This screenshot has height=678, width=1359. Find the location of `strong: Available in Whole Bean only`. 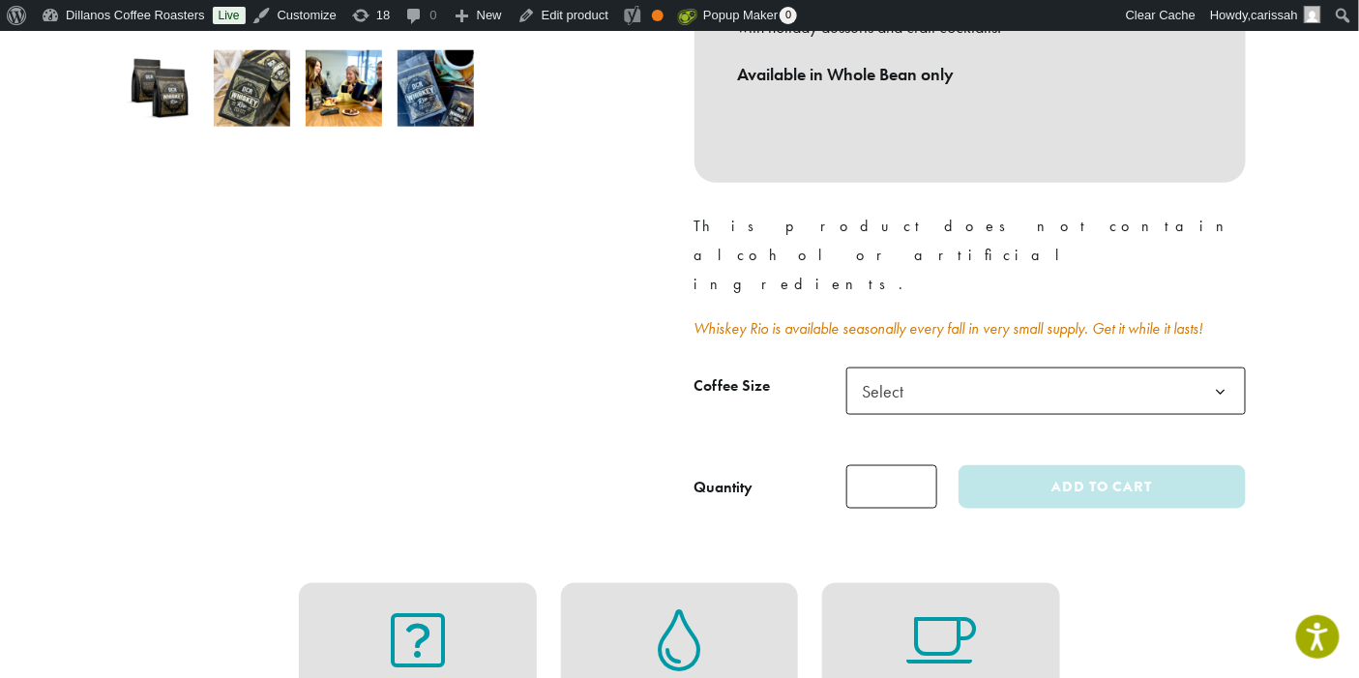

strong: Available in Whole Bean only is located at coordinates (846, 73).